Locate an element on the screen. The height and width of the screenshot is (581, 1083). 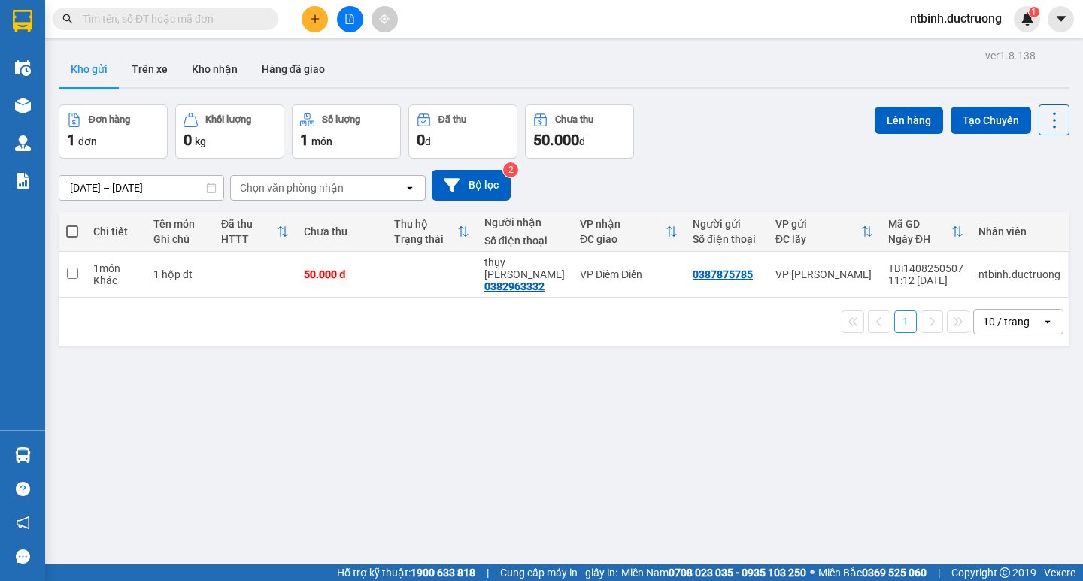
button: aim is located at coordinates (384, 19).